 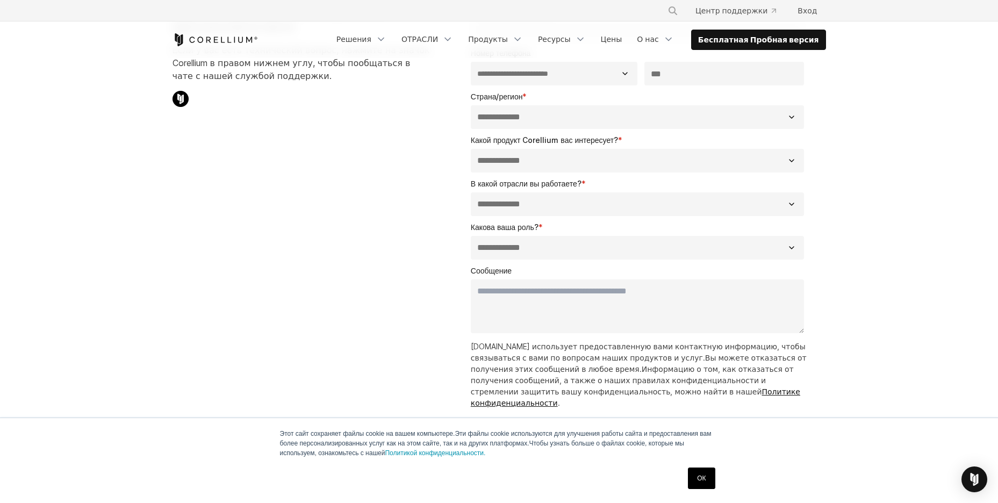 I want to click on div: Откройте Интерком-Мессенджер, so click(x=974, y=479).